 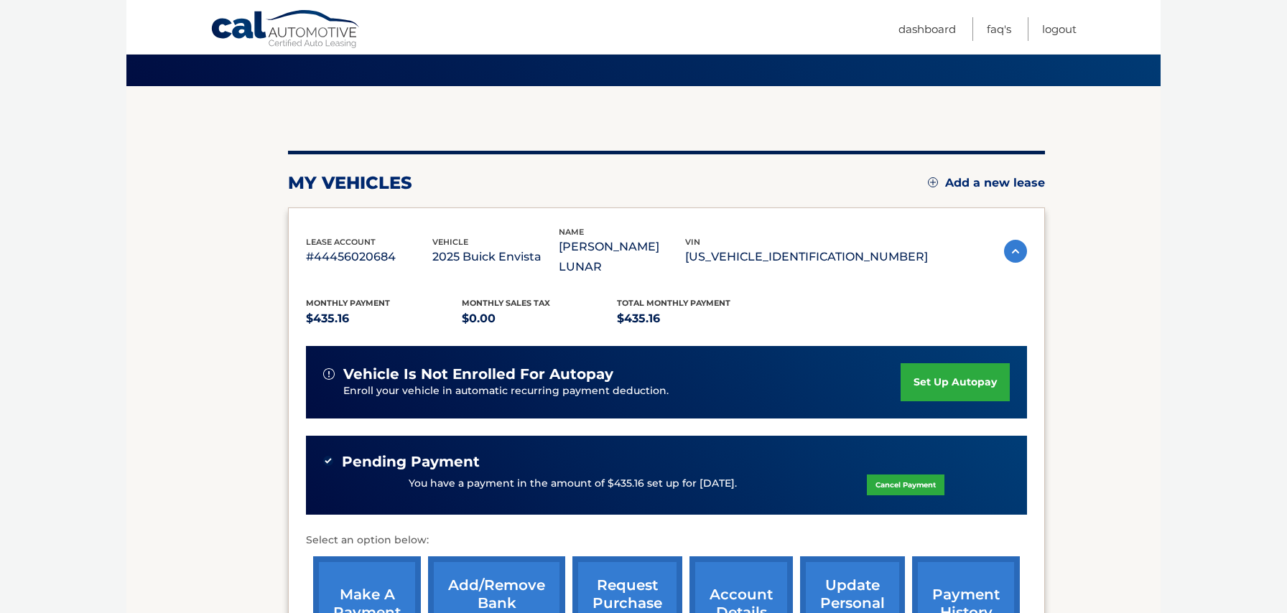 I want to click on a: set up autopay, so click(x=955, y=382).